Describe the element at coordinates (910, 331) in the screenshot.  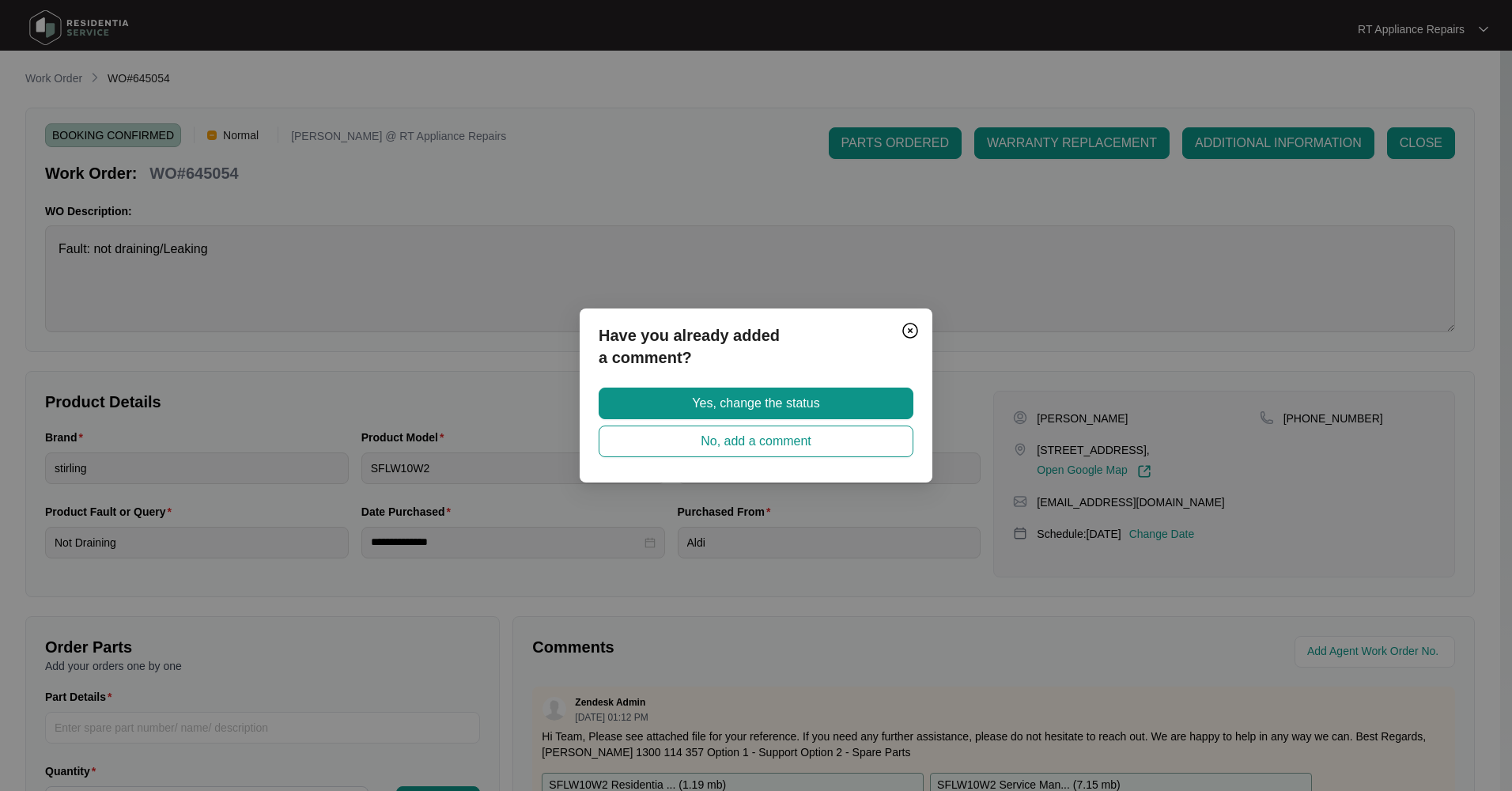
I see `img: closeCircle` at that location.